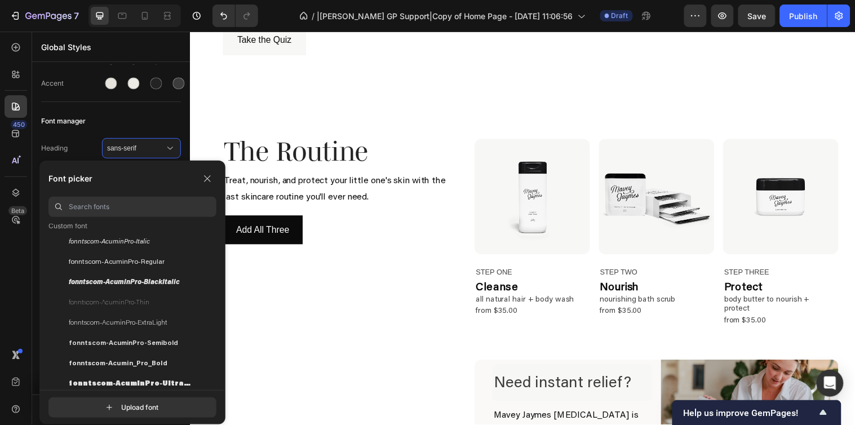 The width and height of the screenshot is (855, 425). What do you see at coordinates (757, 16) in the screenshot?
I see `span: Save` at bounding box center [757, 16].